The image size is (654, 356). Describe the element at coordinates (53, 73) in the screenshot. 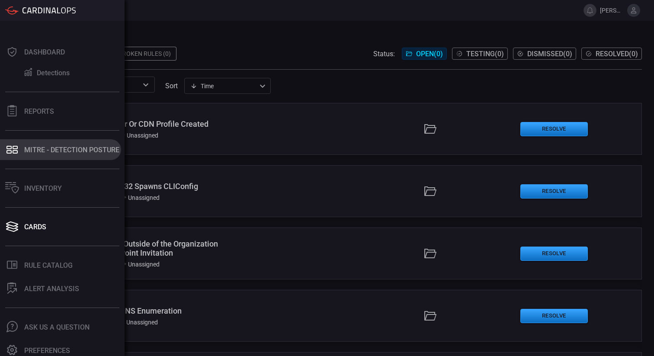

I see `div: Detections` at that location.